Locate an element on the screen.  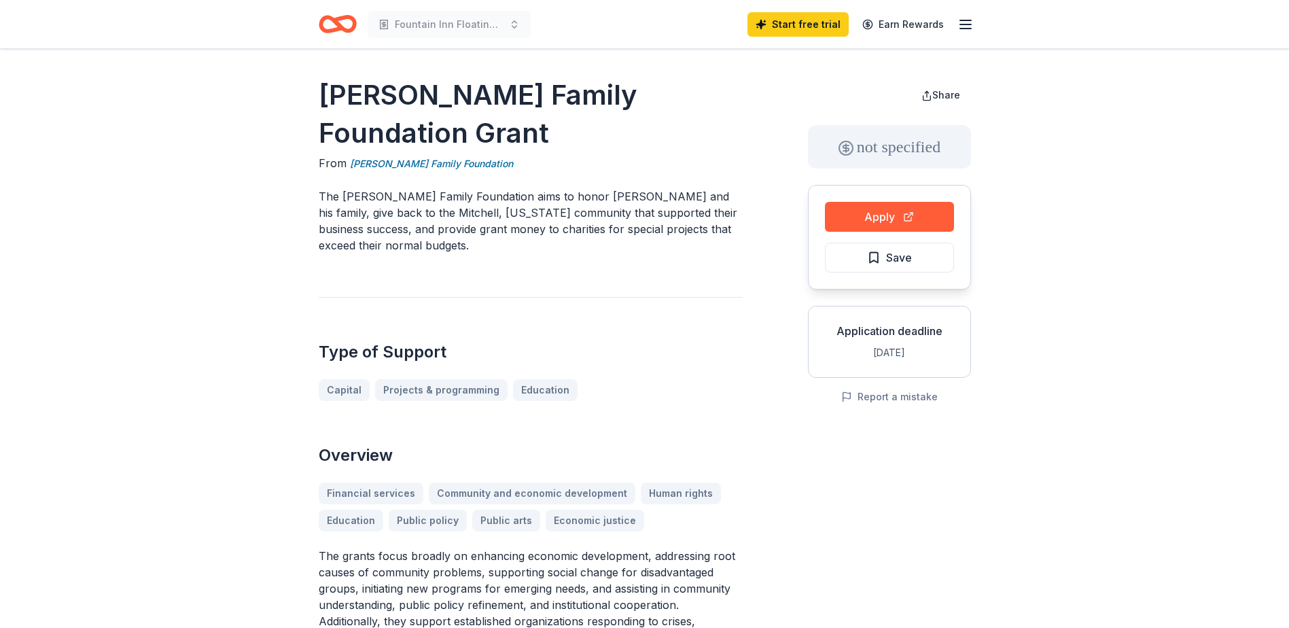
h2: Overview is located at coordinates (531, 455).